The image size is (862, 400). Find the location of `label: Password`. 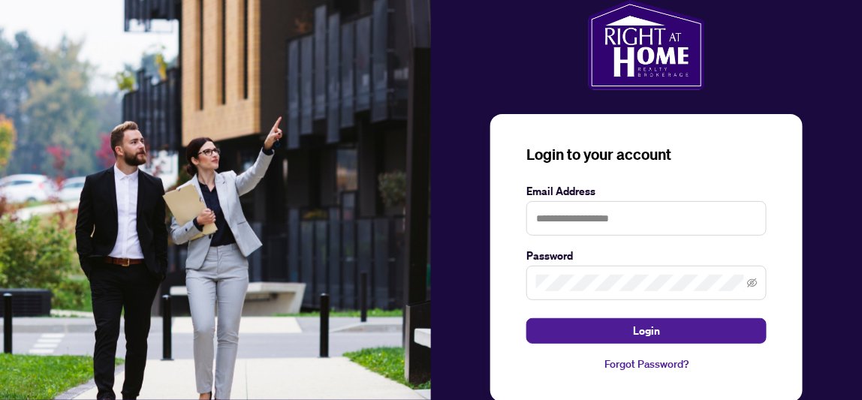

label: Password is located at coordinates (646, 256).